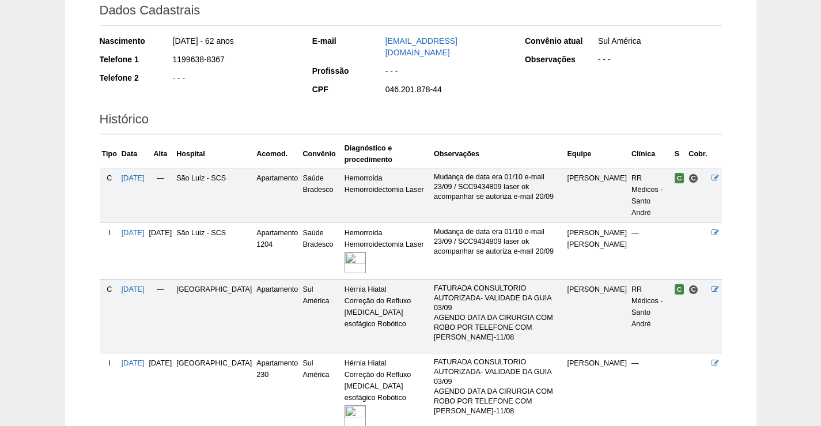 Image resolution: width=821 pixels, height=426 pixels. I want to click on th: Alta, so click(161, 154).